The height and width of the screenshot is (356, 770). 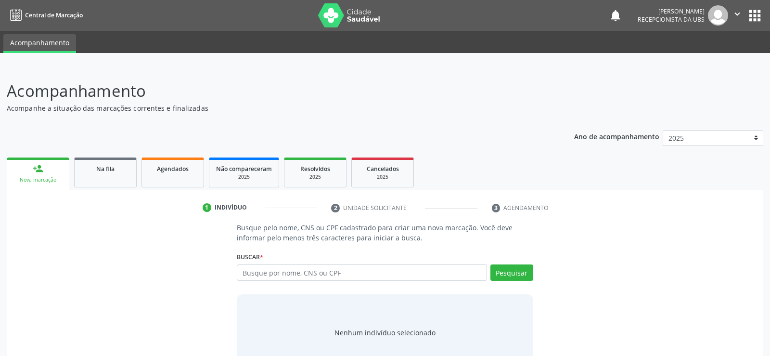 What do you see at coordinates (755, 15) in the screenshot?
I see `button: apps` at bounding box center [755, 15].